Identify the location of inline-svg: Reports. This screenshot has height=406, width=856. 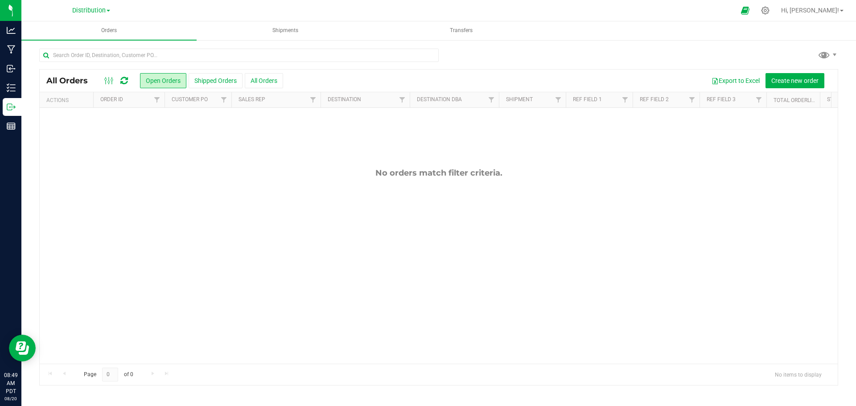
(11, 126).